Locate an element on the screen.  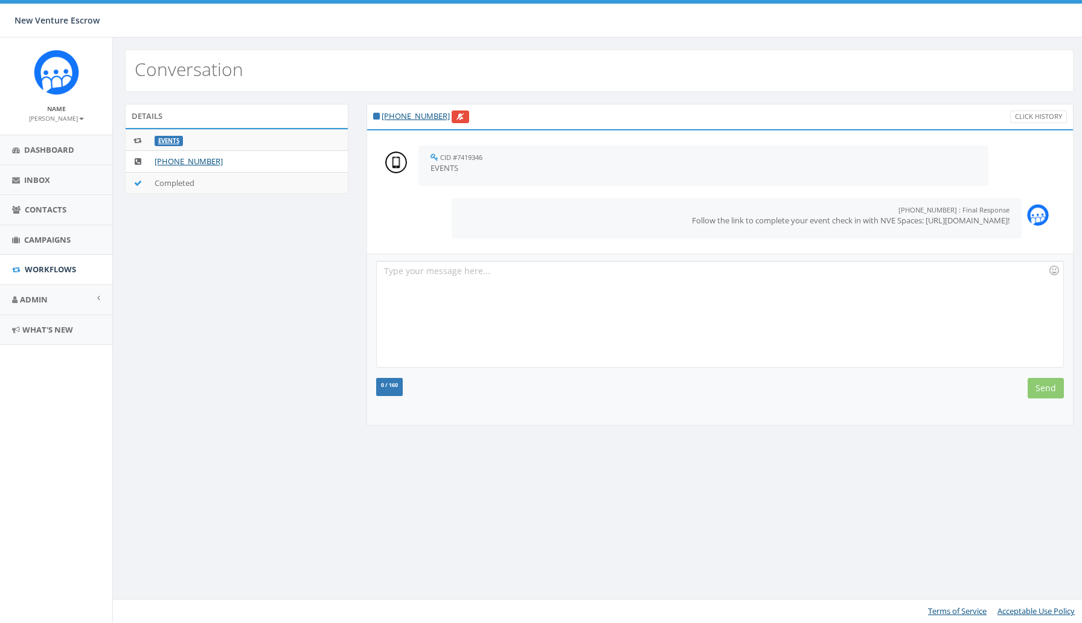
span: Inbox is located at coordinates (37, 180).